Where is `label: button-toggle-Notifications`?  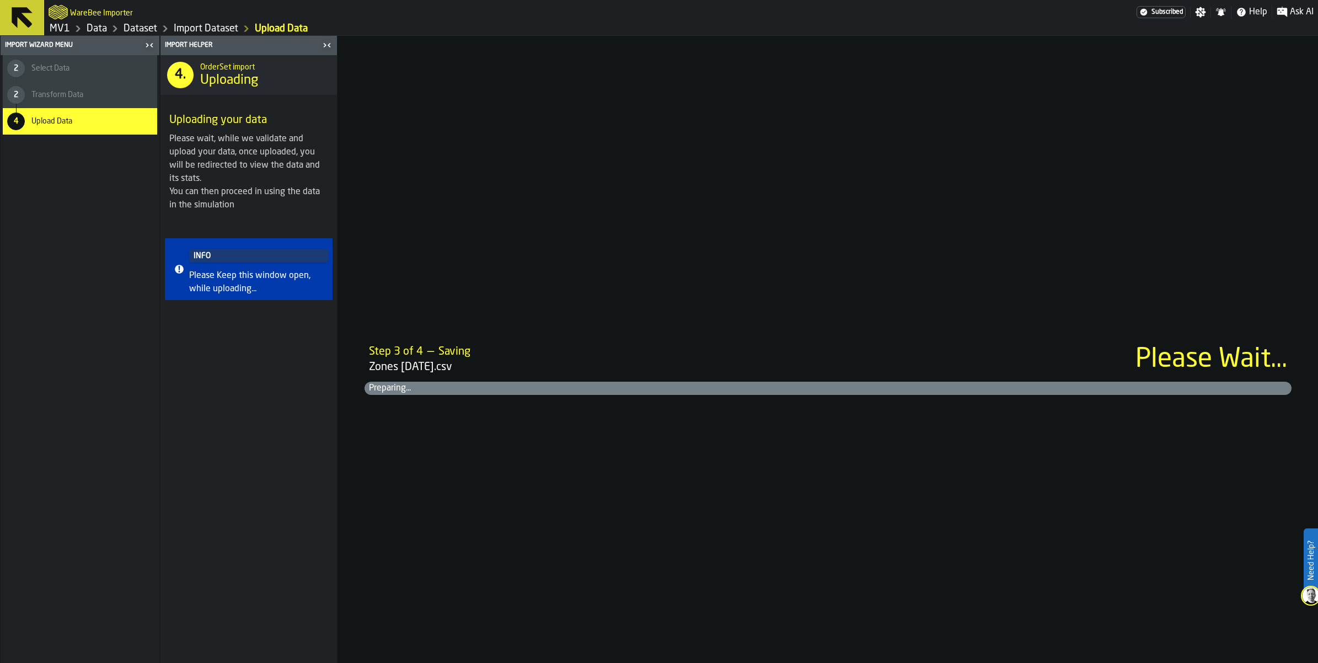 label: button-toggle-Notifications is located at coordinates (1221, 12).